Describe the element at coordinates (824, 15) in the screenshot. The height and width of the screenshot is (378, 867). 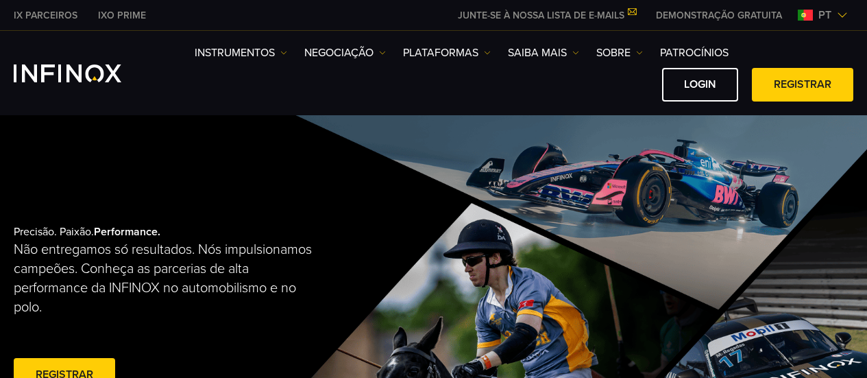
I see `span: pt` at that location.